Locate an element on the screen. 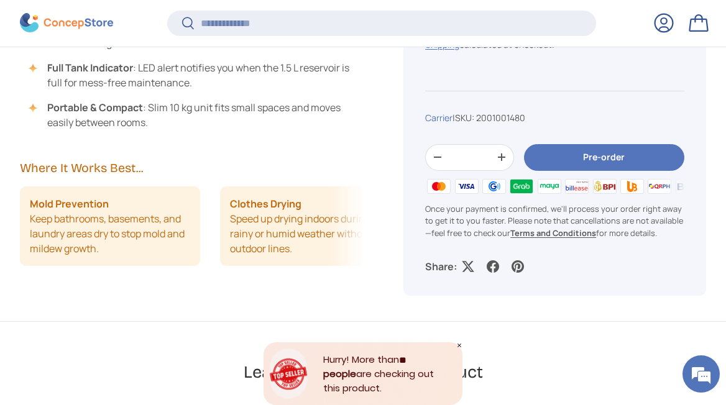 This screenshot has width=726, height=405. span: SKU: is located at coordinates (464, 117).